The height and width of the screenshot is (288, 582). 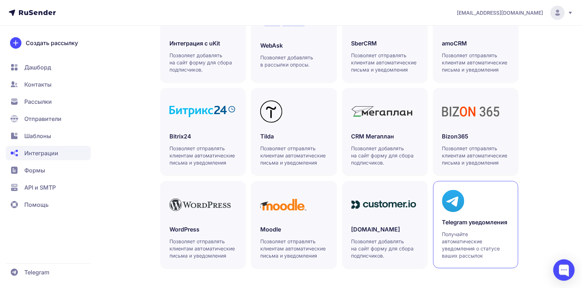 What do you see at coordinates (203, 43) in the screenshot?
I see `h3: Интеграция с uKit` at bounding box center [203, 43].